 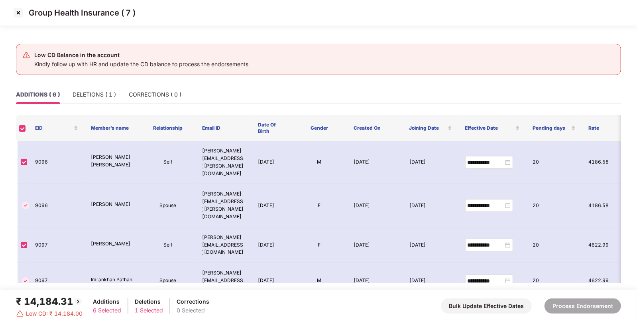 I want to click on div: Kindly follow up with HR and update the CD balance to process the endorsements, so click(x=141, y=64).